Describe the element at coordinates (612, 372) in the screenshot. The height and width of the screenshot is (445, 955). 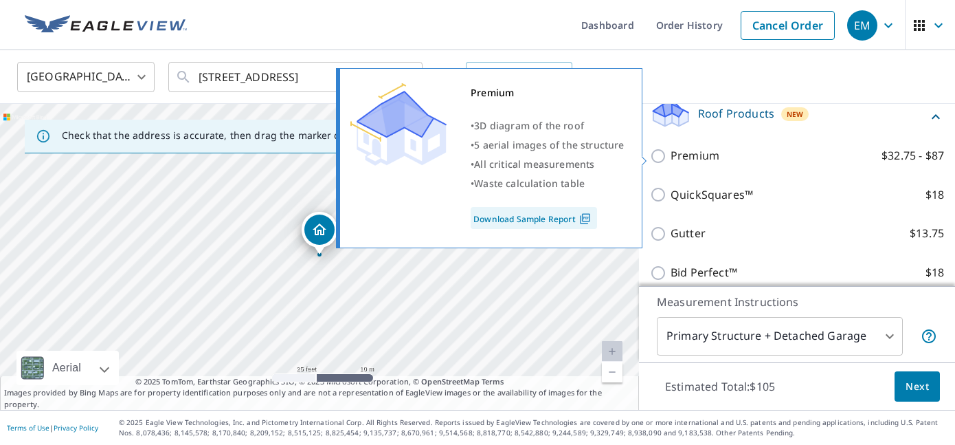
I see `a: Current Level 20, Zoom Out` at that location.